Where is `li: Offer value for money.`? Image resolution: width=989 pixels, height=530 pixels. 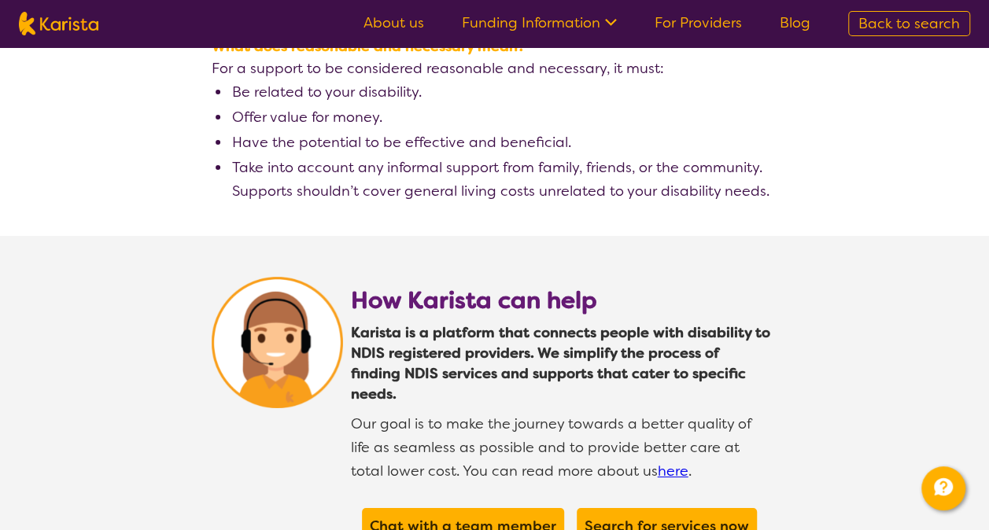
li: Offer value for money. is located at coordinates (504, 117).